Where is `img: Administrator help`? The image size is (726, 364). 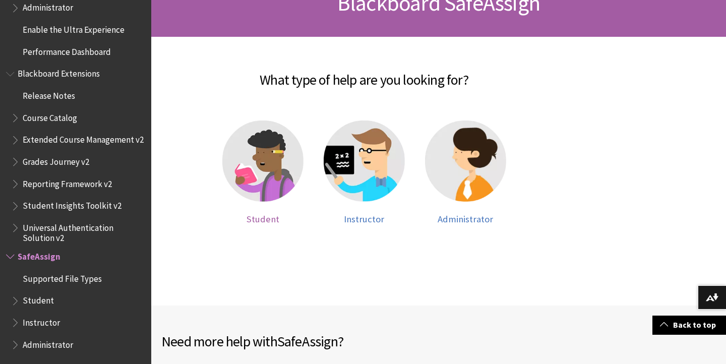
img: Administrator help is located at coordinates (465, 161).